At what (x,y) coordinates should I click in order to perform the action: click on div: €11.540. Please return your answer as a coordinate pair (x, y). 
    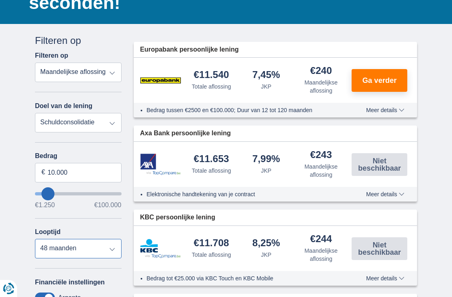
    Looking at the image, I should click on (211, 75).